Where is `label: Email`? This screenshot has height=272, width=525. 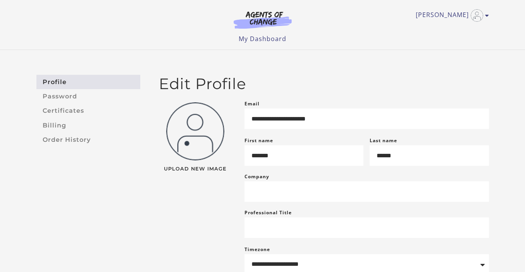
label: Email is located at coordinates (252, 104).